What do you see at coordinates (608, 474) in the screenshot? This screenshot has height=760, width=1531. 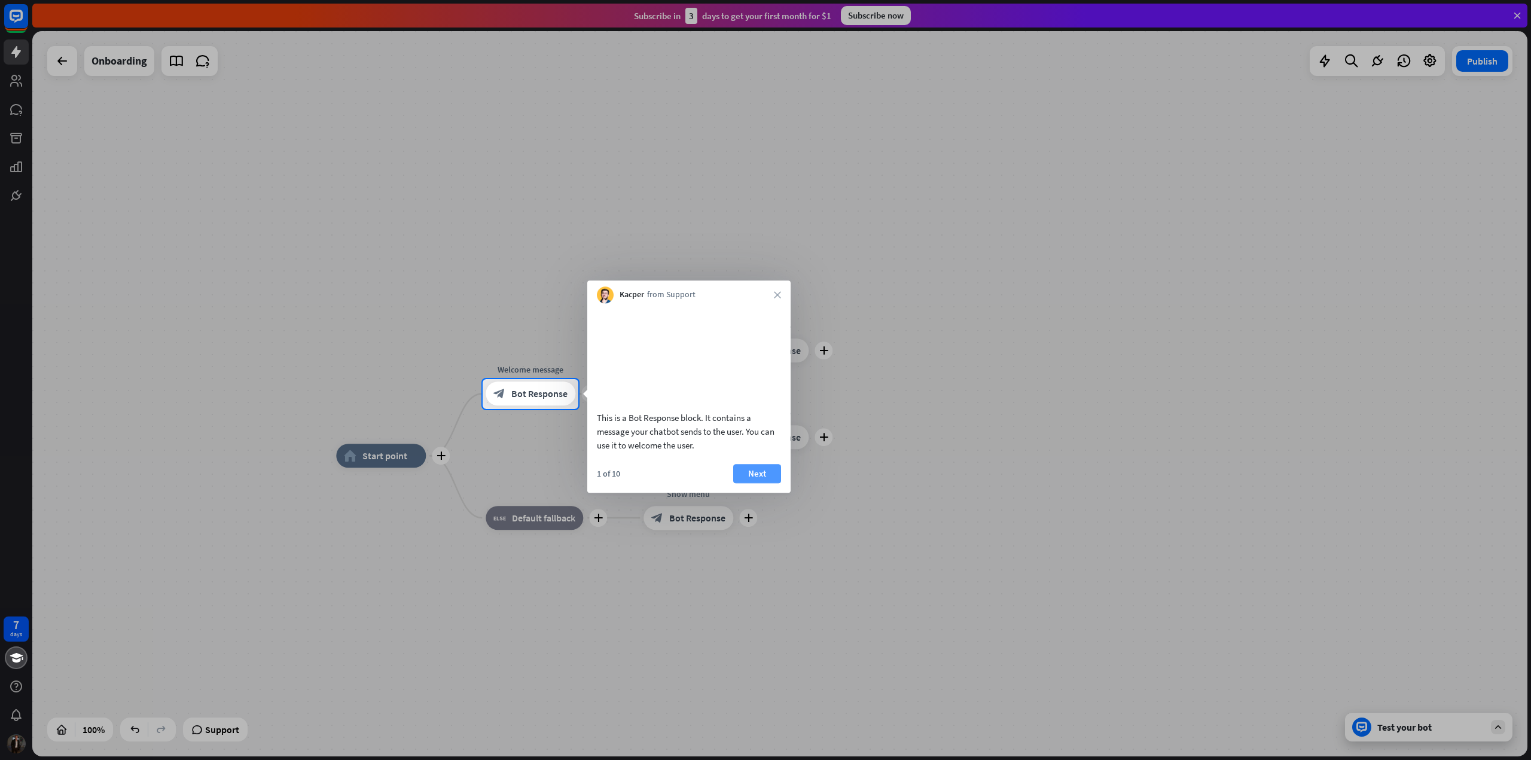 I see `div: 1 of 10` at bounding box center [608, 474].